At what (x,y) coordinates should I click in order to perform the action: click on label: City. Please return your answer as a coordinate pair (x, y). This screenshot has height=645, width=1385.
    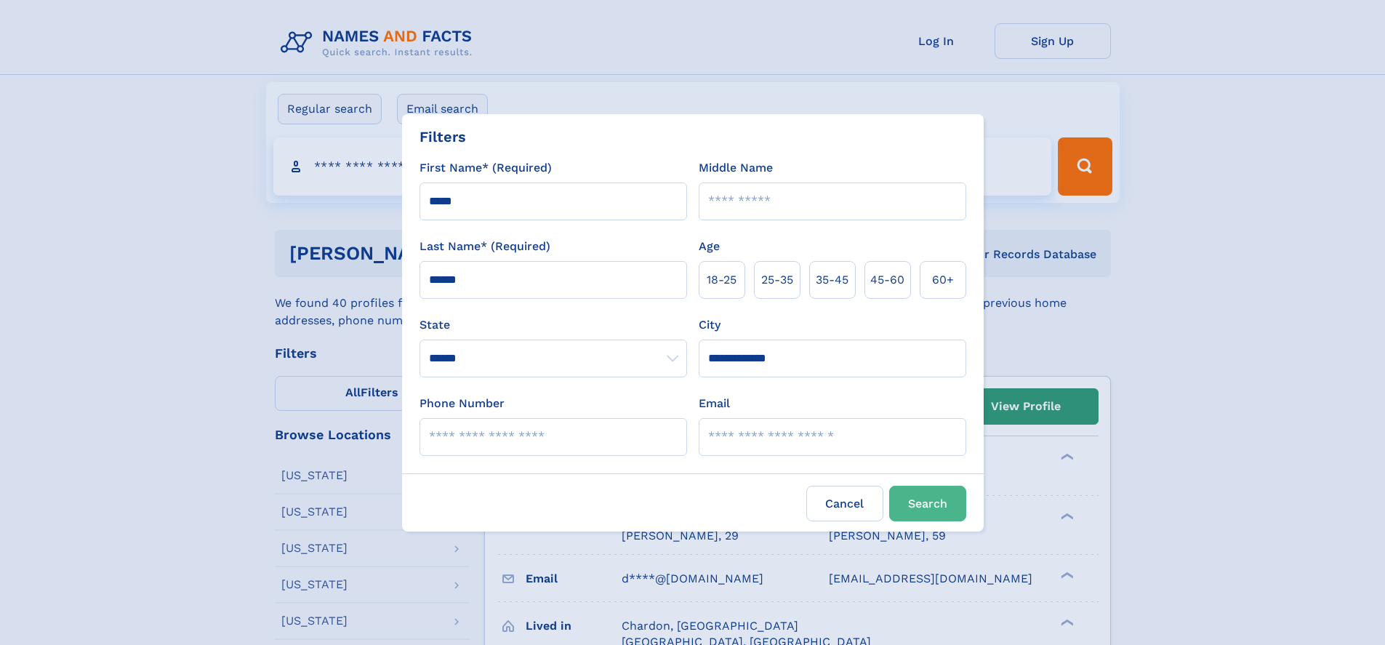
    Looking at the image, I should click on (710, 325).